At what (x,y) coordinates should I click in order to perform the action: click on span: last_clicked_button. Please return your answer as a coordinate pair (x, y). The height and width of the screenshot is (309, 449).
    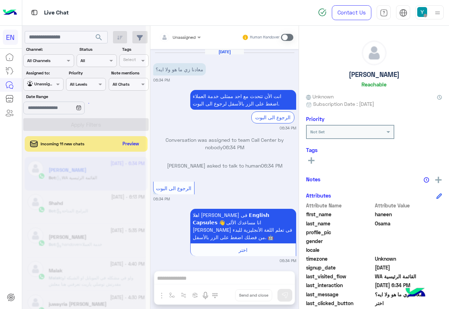
    Looking at the image, I should click on (339, 303).